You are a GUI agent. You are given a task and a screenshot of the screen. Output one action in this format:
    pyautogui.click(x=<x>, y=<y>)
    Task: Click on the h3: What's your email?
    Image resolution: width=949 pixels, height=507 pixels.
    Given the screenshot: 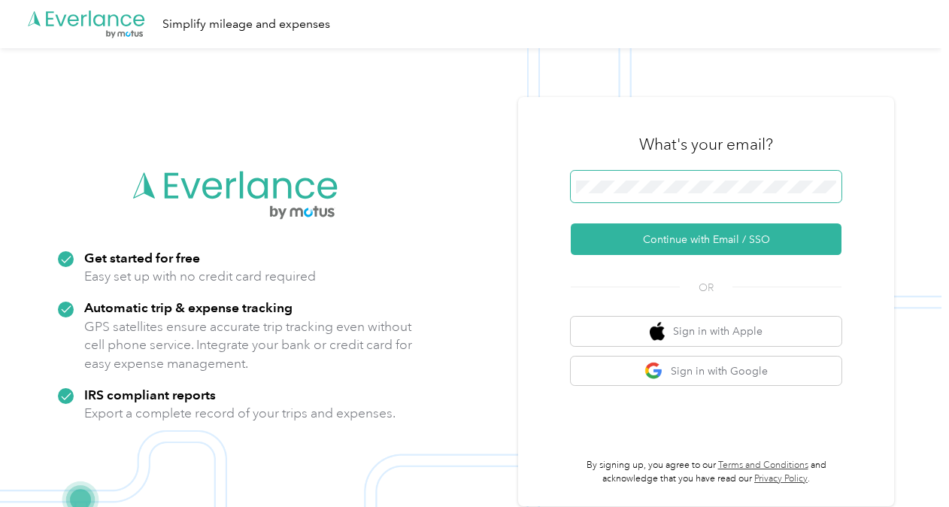 What is the action you would take?
    pyautogui.click(x=706, y=144)
    